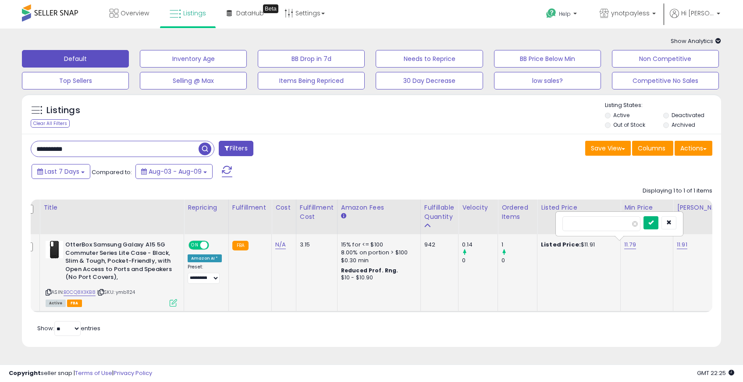  I want to click on div: Listed Price, so click(579, 207).